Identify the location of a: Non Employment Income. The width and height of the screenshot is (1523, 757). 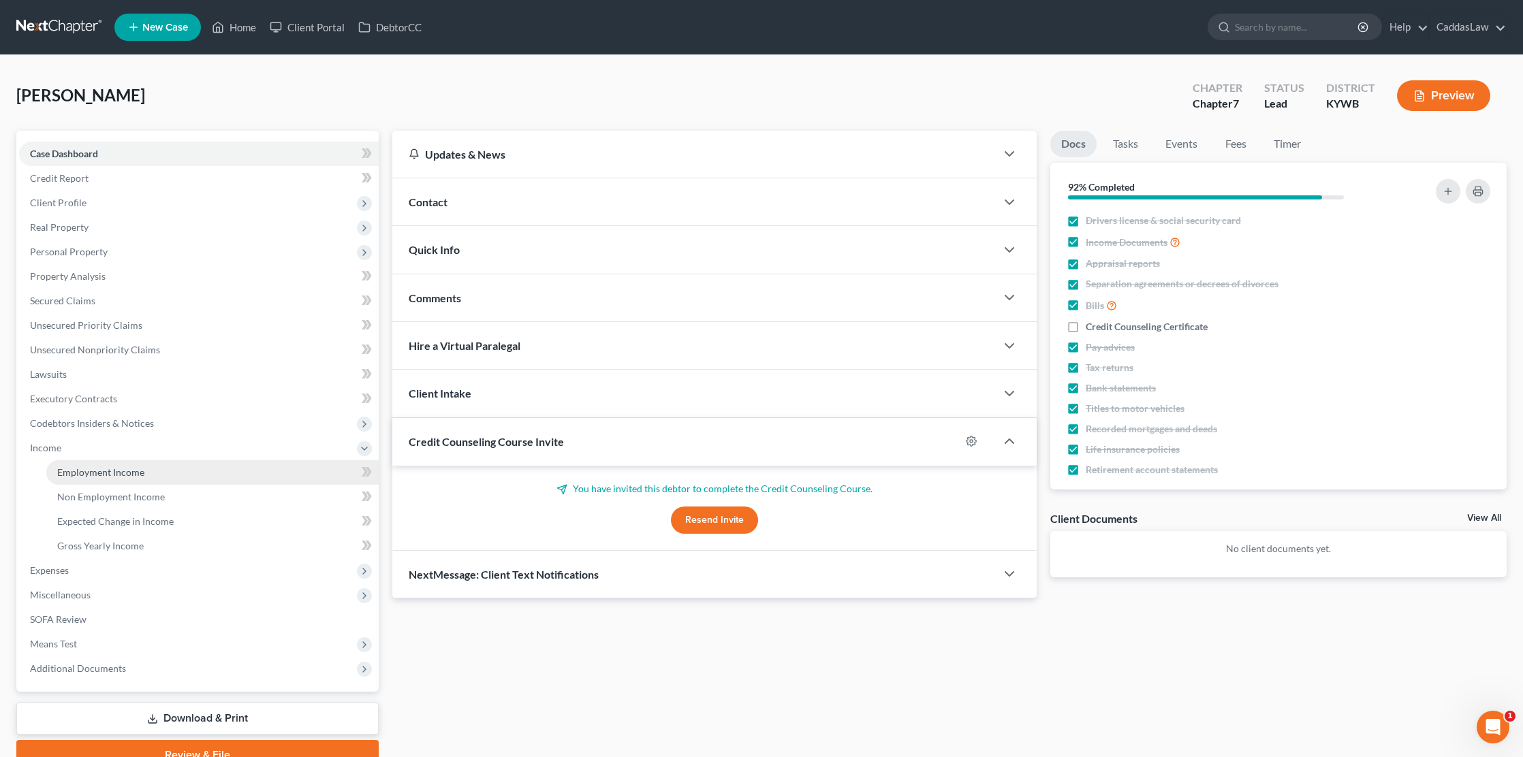
(213, 497).